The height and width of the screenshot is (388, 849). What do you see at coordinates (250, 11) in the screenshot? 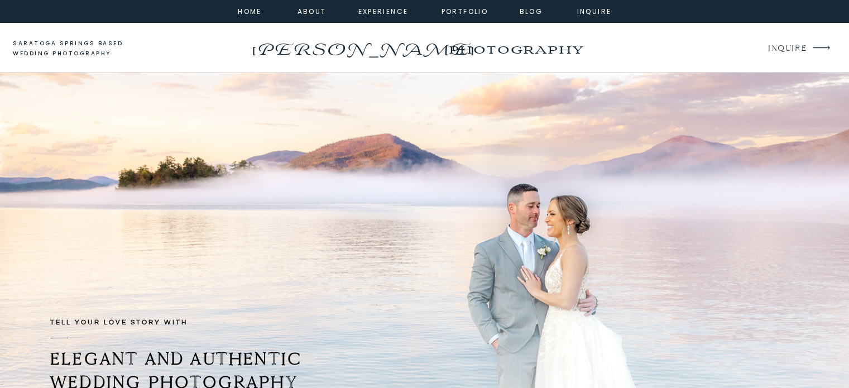
I see `a: home` at bounding box center [250, 11].